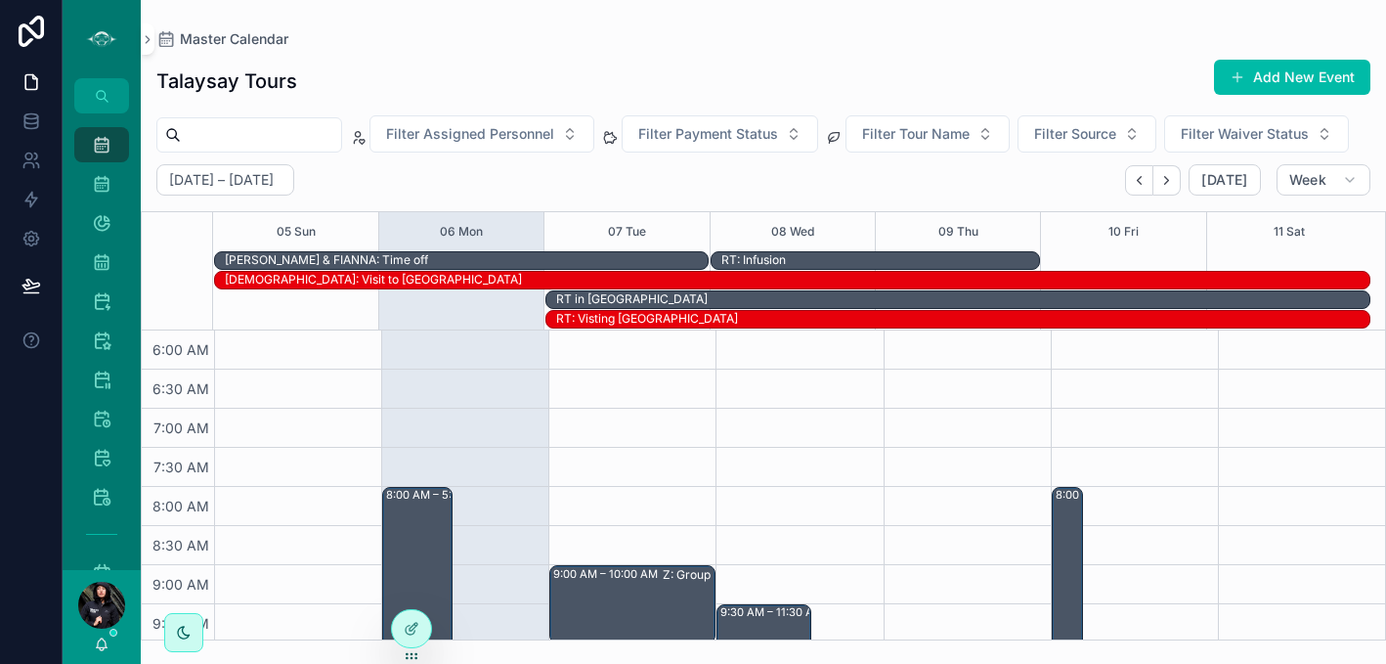 Image resolution: width=1386 pixels, height=664 pixels. What do you see at coordinates (462, 232) in the screenshot?
I see `div: 06 Mon` at bounding box center [462, 232].